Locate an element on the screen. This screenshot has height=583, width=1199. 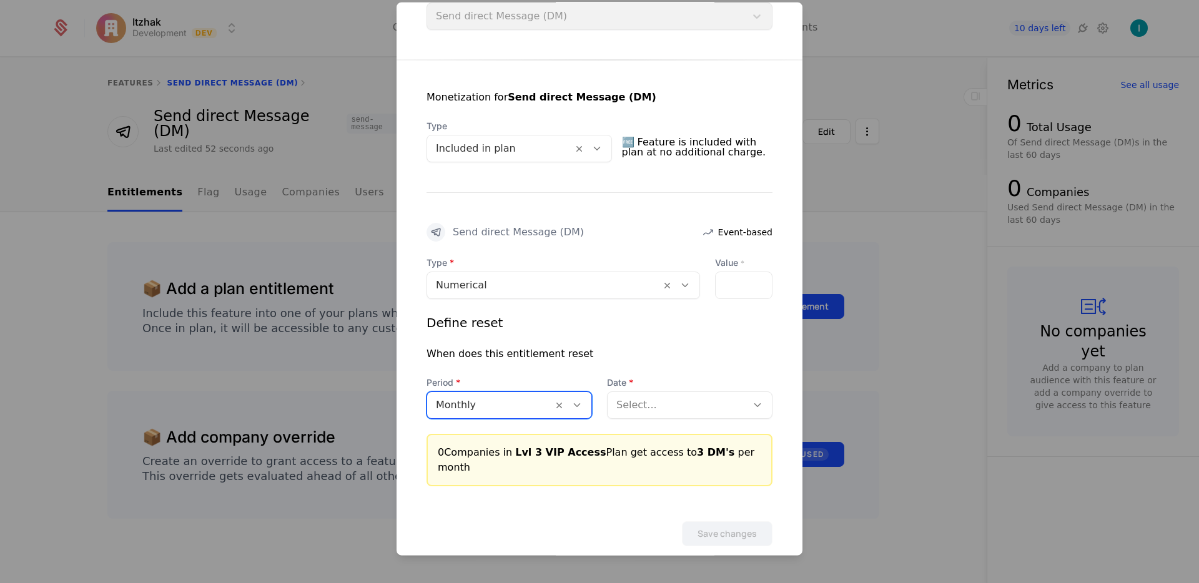
button: Save changes is located at coordinates (727, 534).